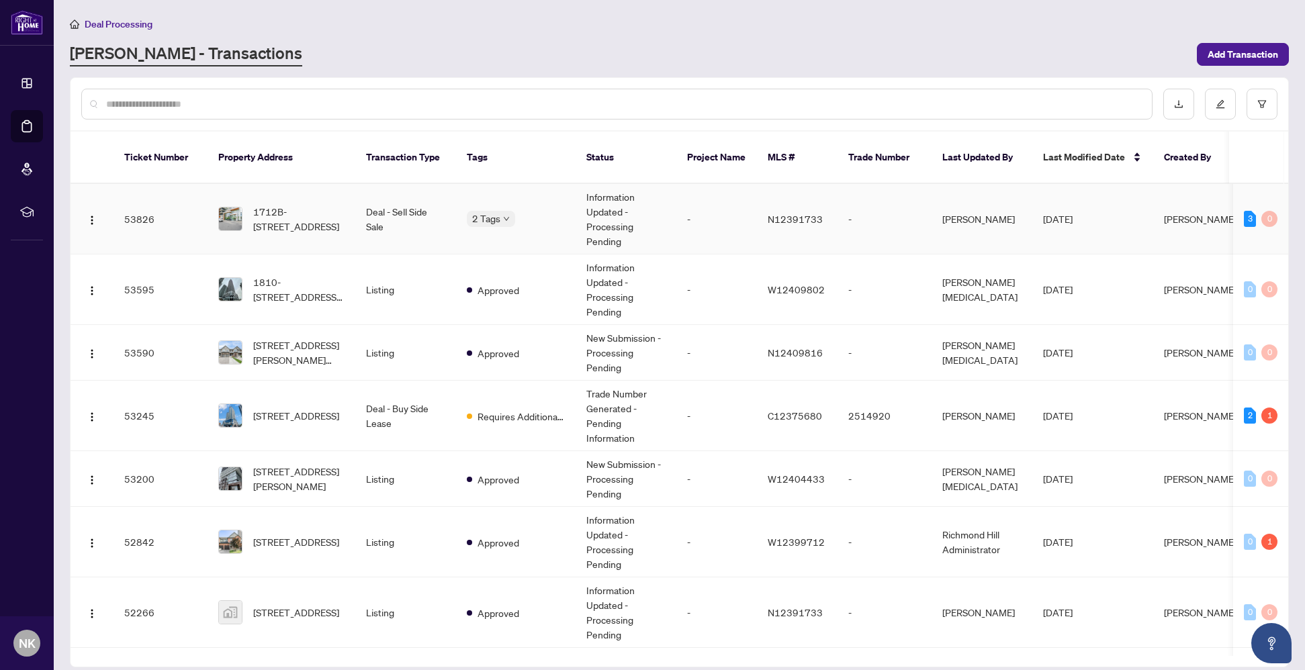 Image resolution: width=1305 pixels, height=670 pixels. Describe the element at coordinates (885, 158) in the screenshot. I see `th: Trade Number` at that location.